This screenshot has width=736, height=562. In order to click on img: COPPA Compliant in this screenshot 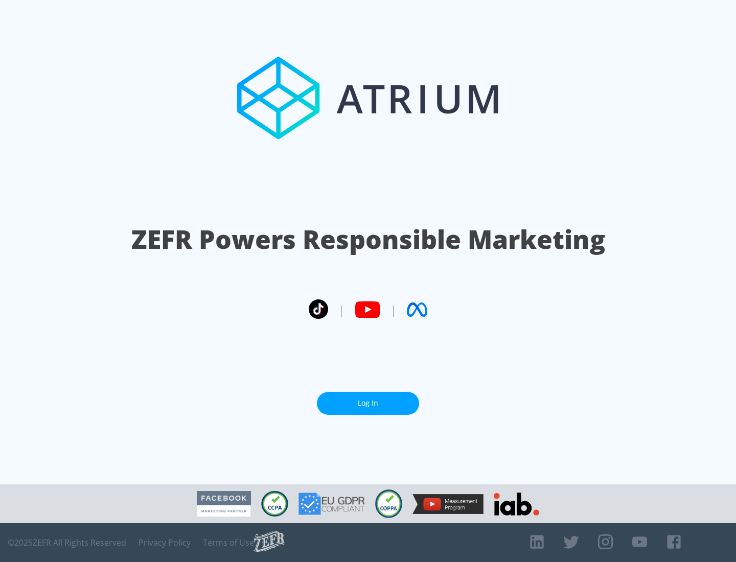, I will do `click(388, 504)`.